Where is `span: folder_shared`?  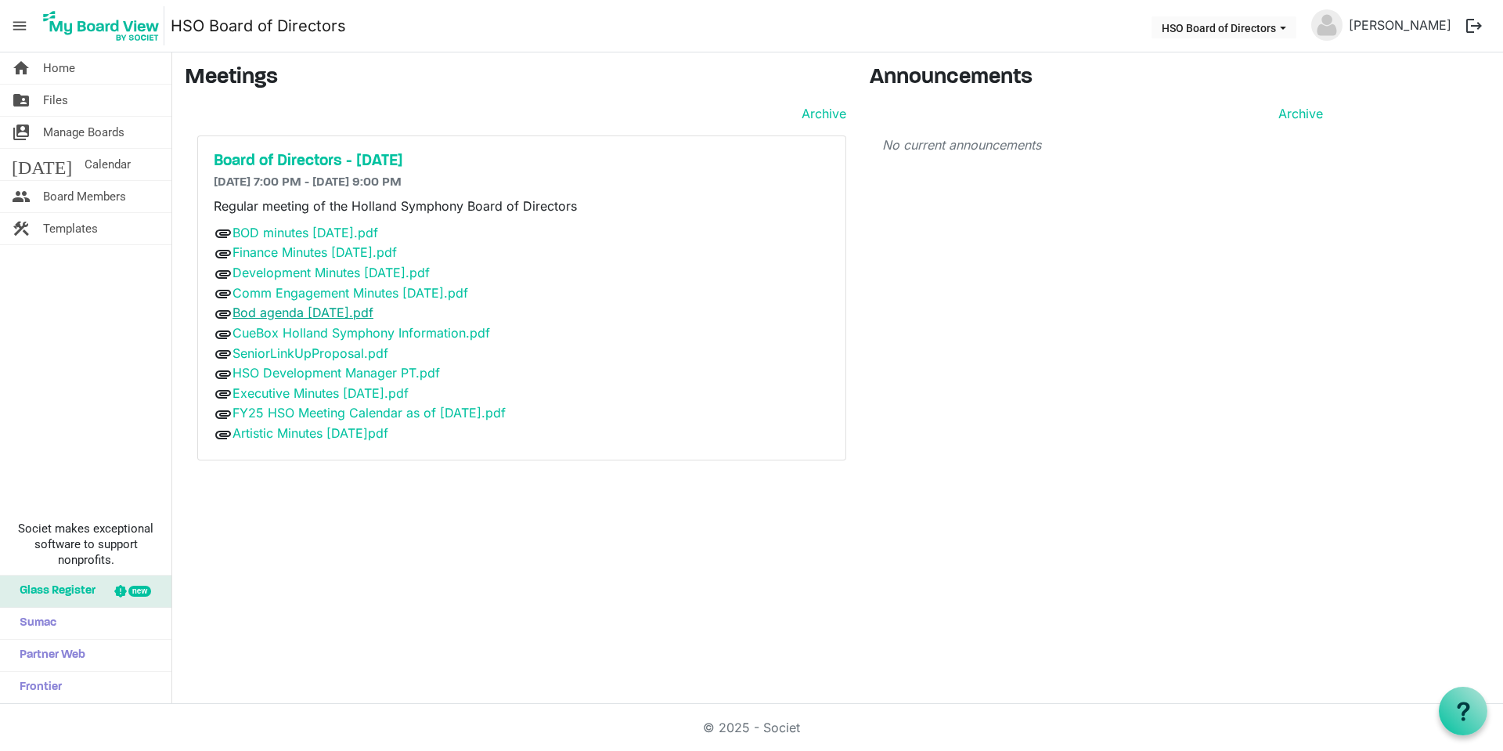
span: folder_shared is located at coordinates (21, 100).